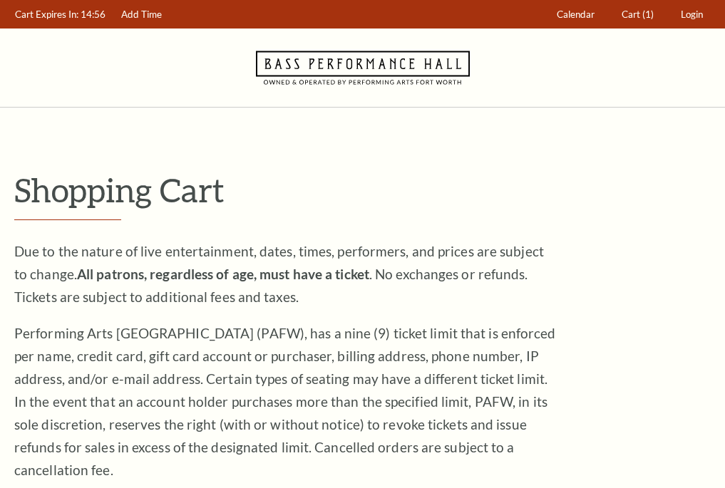 This screenshot has height=488, width=725. What do you see at coordinates (223, 274) in the screenshot?
I see `strong: All patrons, regardless of age, must have a ticket` at bounding box center [223, 274].